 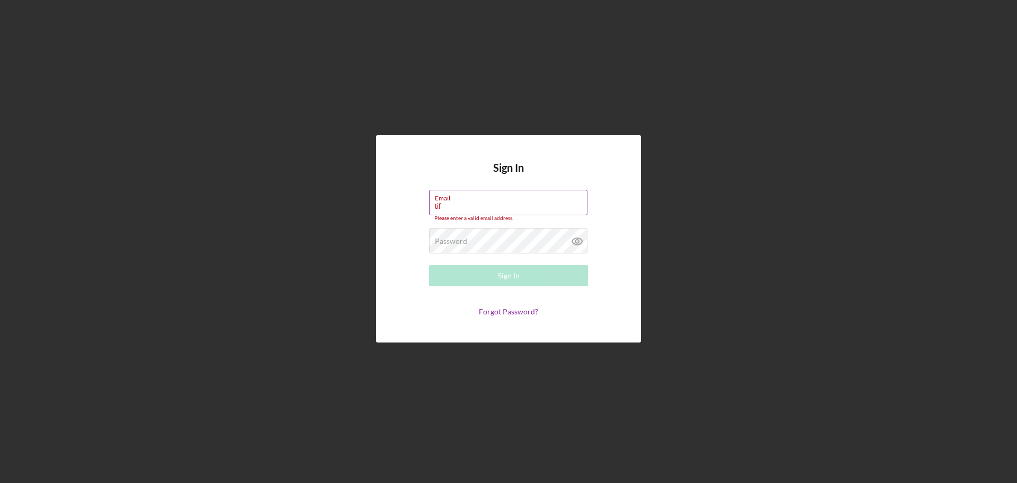 What do you see at coordinates (509, 276) in the screenshot?
I see `button: Sign In` at bounding box center [509, 276].